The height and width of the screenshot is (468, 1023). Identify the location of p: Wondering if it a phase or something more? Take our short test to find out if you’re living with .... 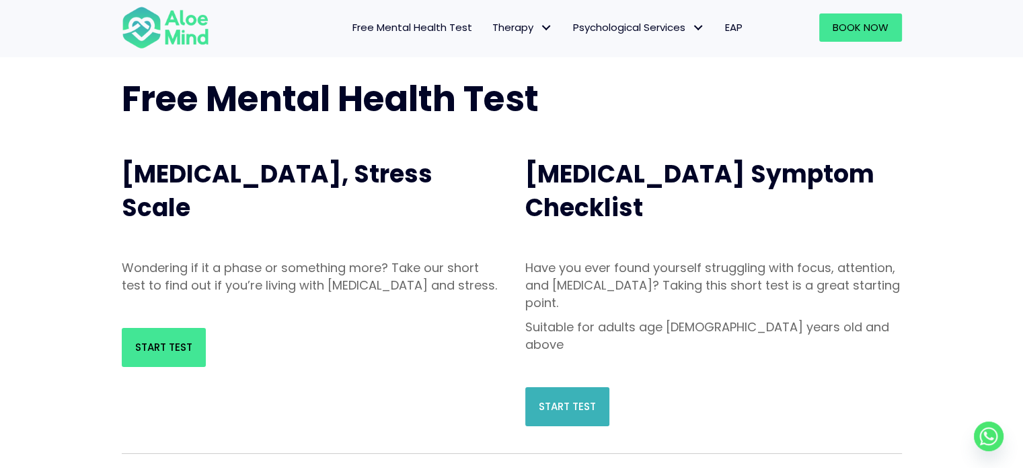
(310, 277).